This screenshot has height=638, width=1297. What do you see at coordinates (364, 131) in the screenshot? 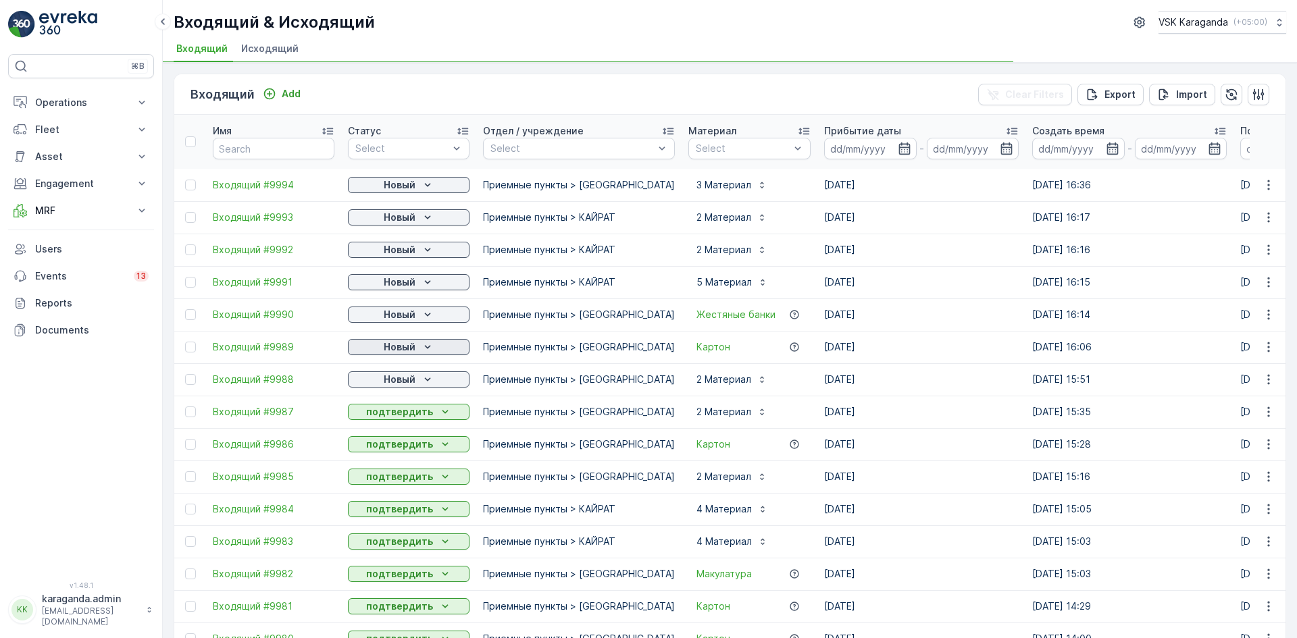
I see `p: Статус` at bounding box center [364, 131].